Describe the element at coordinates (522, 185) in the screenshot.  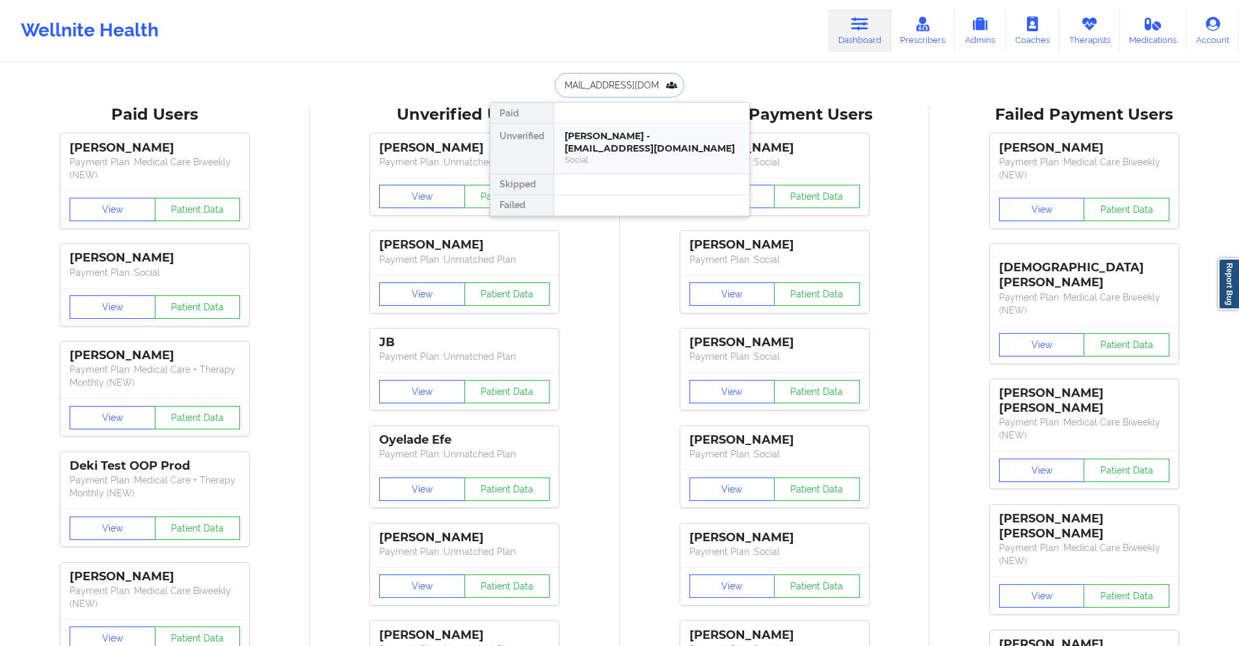
I see `div: Skipped` at that location.